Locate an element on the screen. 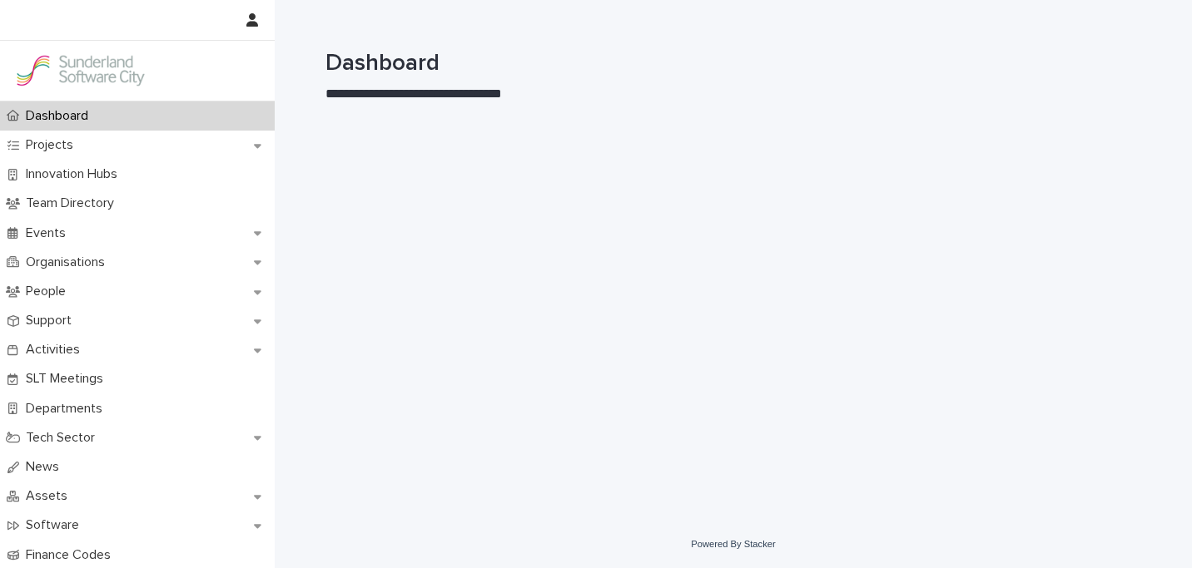 This screenshot has width=1192, height=568. p: Departments is located at coordinates (67, 409).